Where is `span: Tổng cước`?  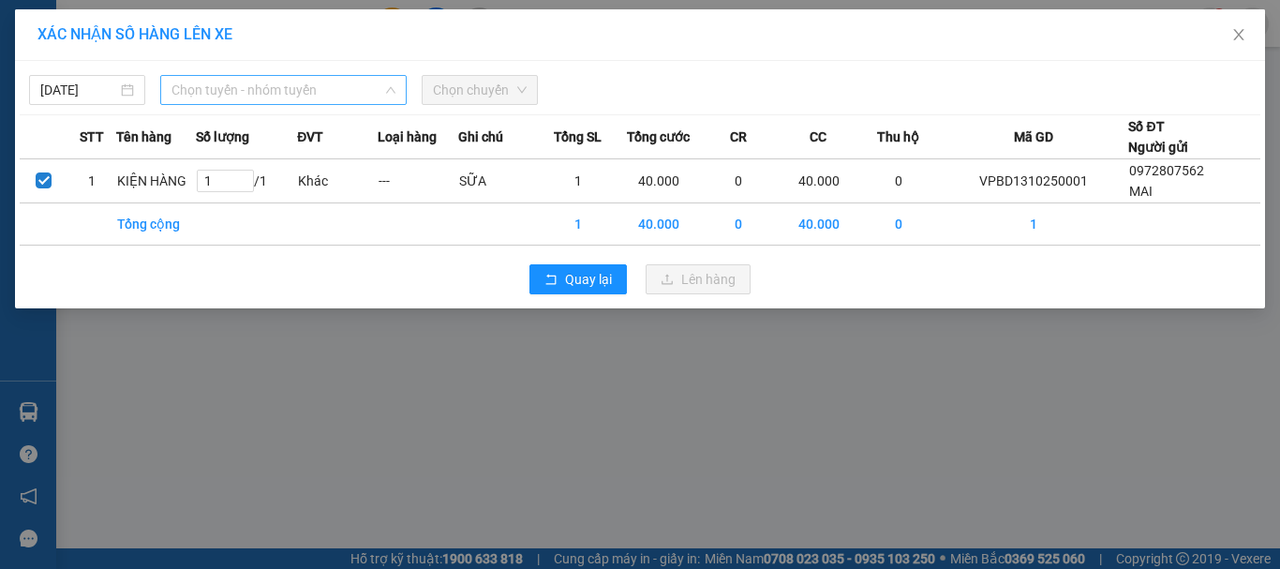 span: Tổng cước is located at coordinates (658, 137).